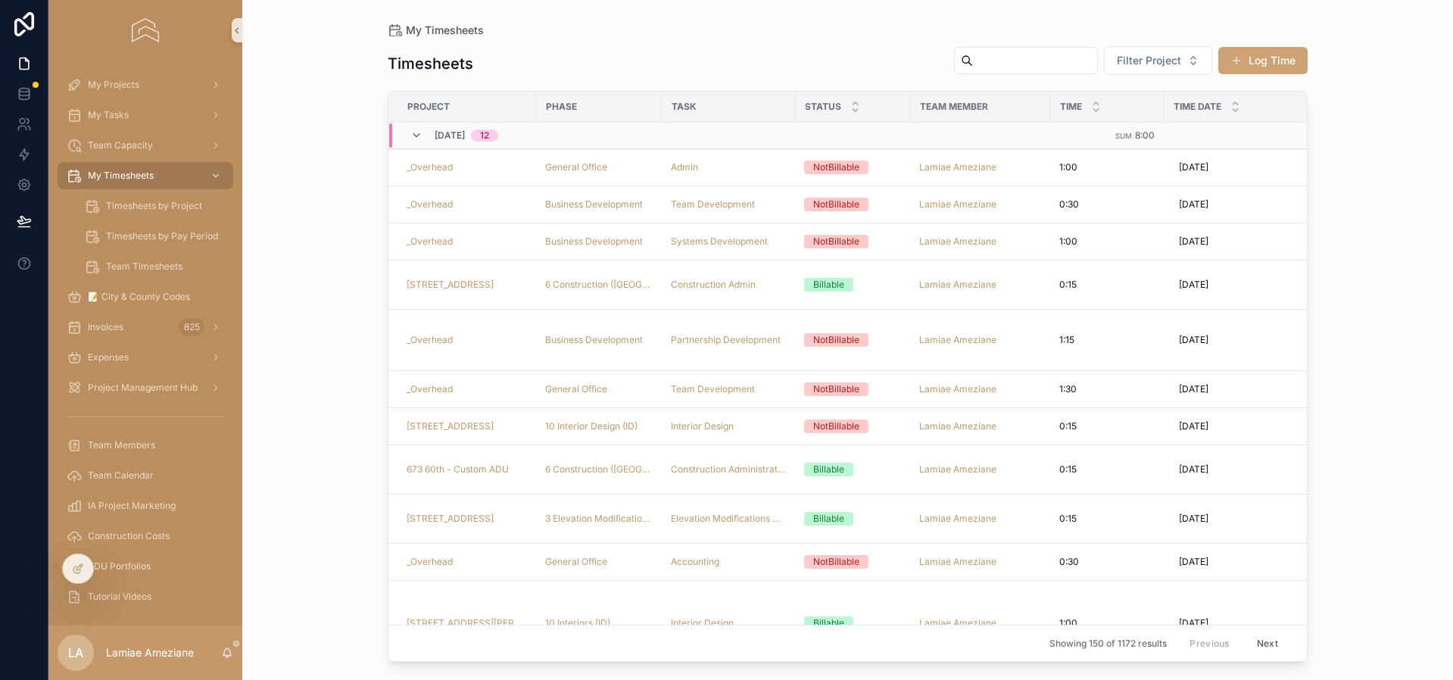  I want to click on span: Task, so click(684, 107).